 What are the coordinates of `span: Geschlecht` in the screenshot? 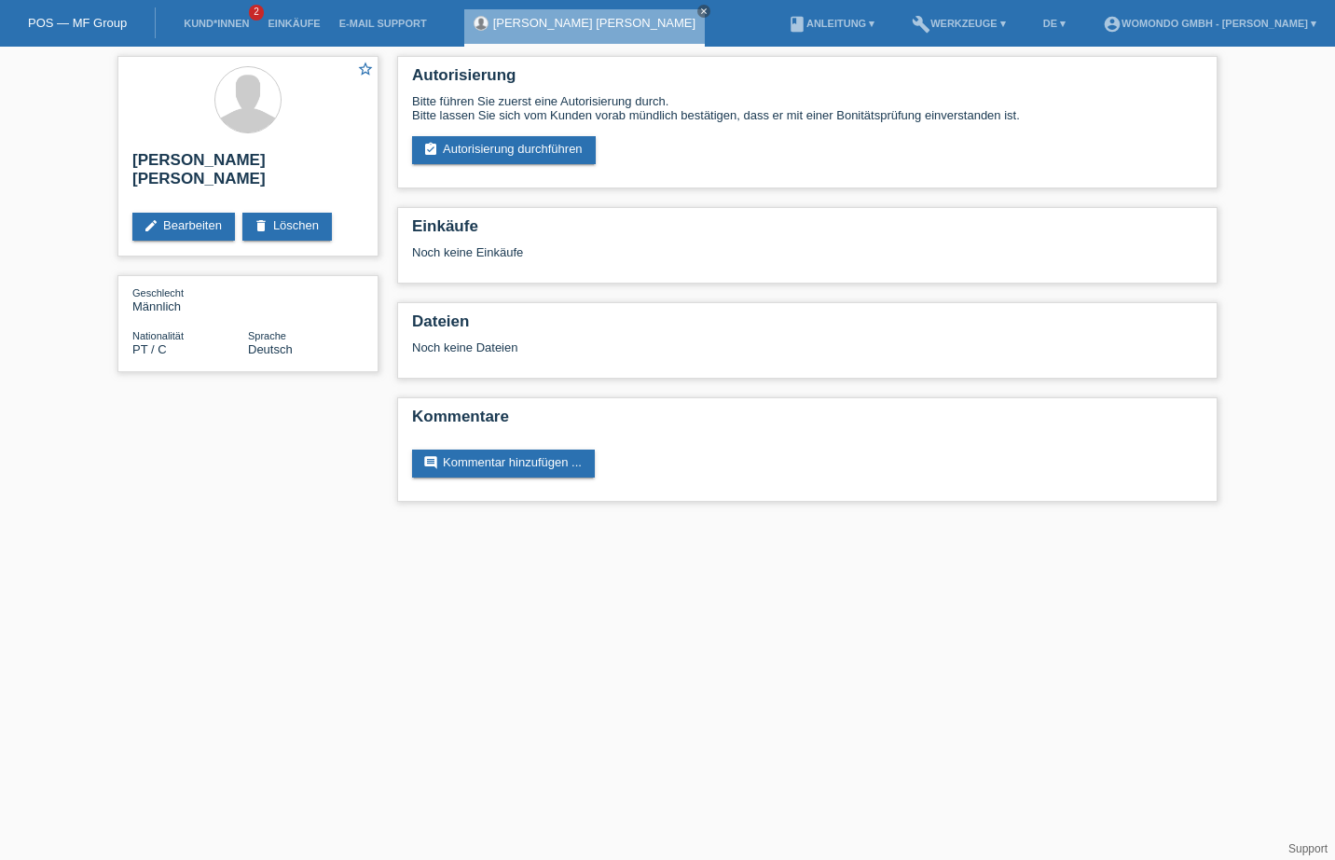 It's located at (158, 293).